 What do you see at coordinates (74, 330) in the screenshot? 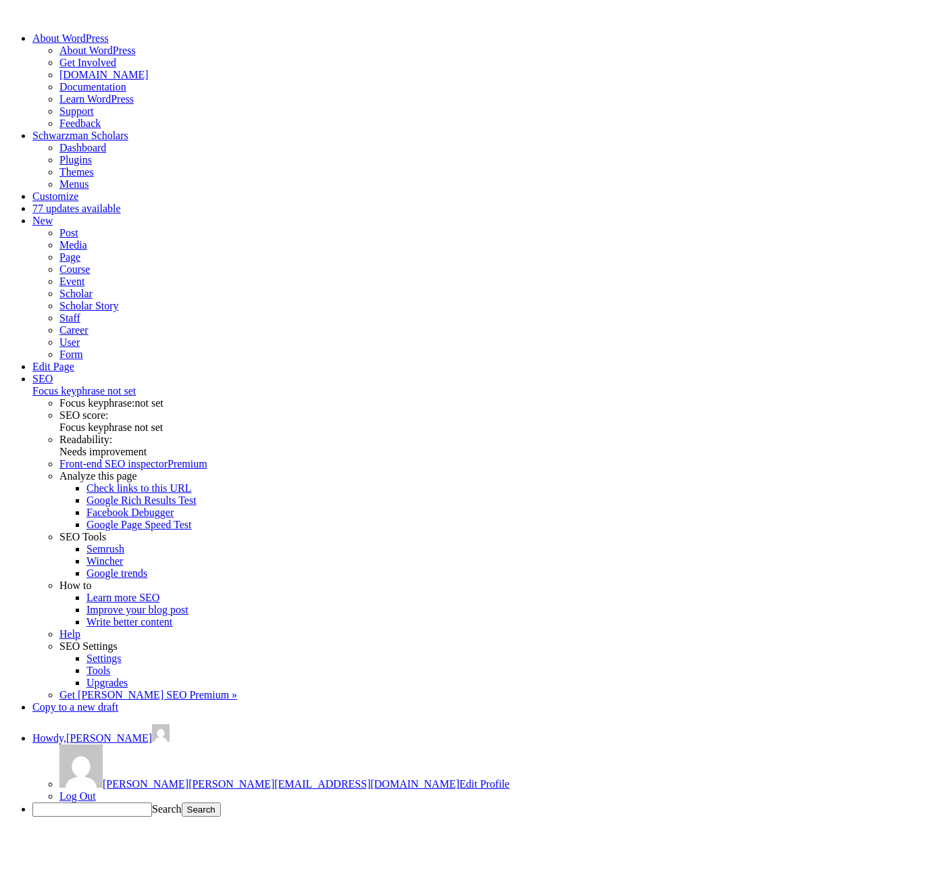
I see `a: Career` at bounding box center [74, 330].